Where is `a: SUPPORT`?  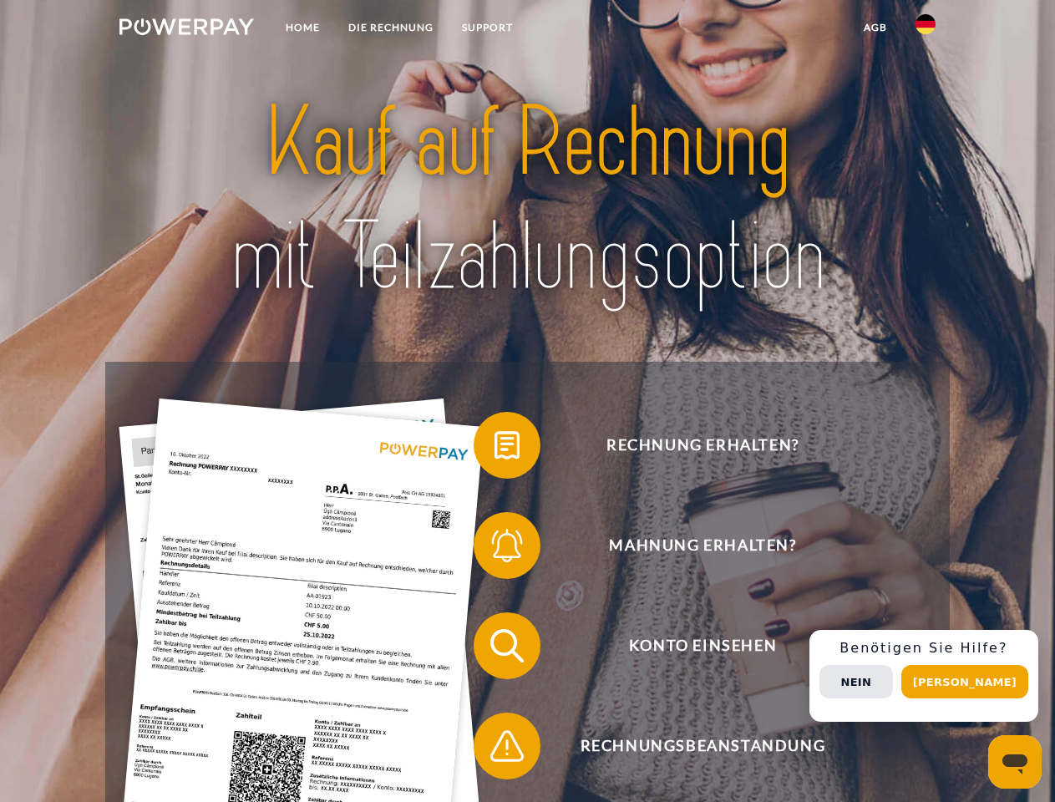 a: SUPPORT is located at coordinates (487, 28).